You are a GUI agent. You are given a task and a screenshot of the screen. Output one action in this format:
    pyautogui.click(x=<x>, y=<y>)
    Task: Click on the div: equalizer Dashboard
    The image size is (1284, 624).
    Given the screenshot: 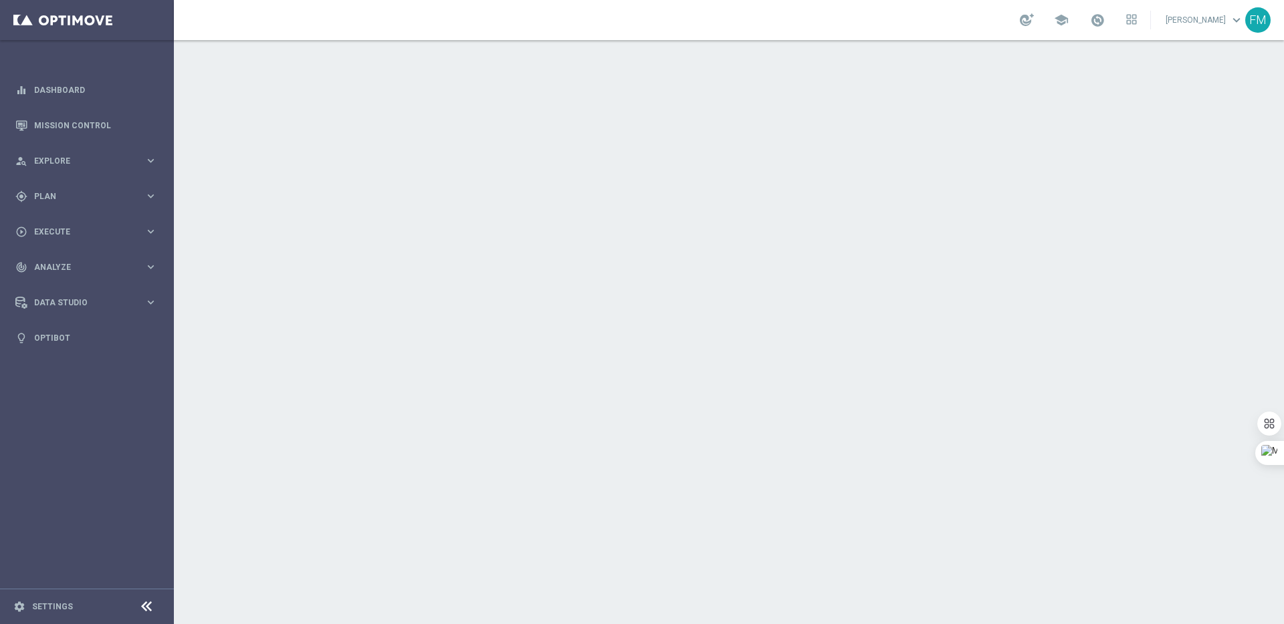 What is the action you would take?
    pyautogui.click(x=86, y=90)
    